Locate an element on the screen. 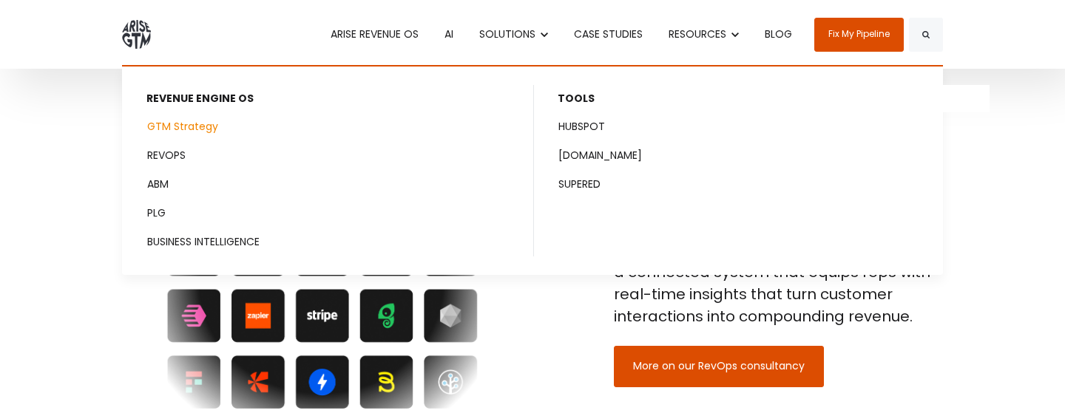 The width and height of the screenshot is (1065, 416). a: Fix My Pipeline is located at coordinates (859, 35).